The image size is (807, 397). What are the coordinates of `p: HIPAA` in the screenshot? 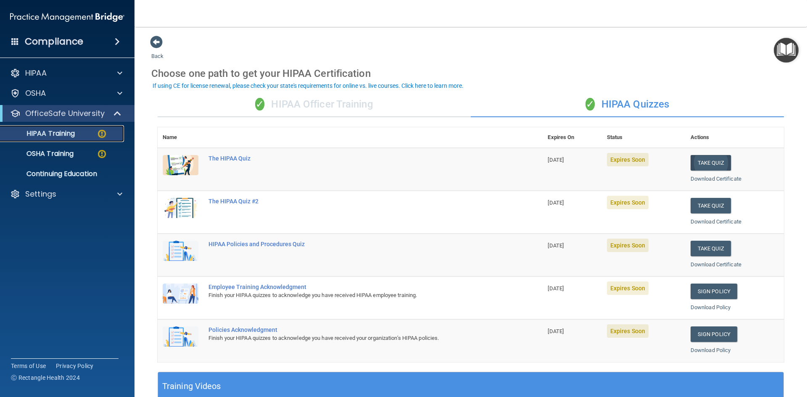 It's located at (36, 73).